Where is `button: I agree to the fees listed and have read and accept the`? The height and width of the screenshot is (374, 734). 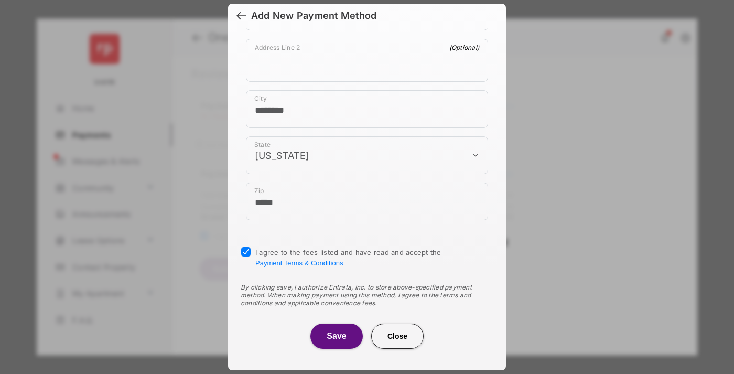
button: I agree to the fees listed and have read and accept the is located at coordinates (299, 263).